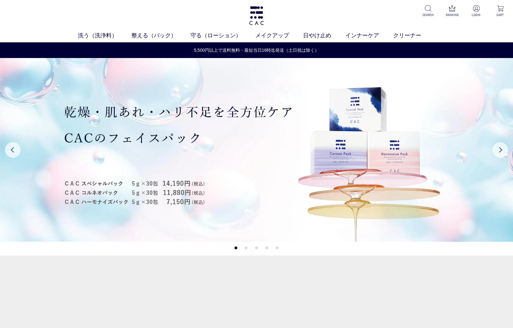  Describe the element at coordinates (501, 11) in the screenshot. I see `a: CART` at that location.